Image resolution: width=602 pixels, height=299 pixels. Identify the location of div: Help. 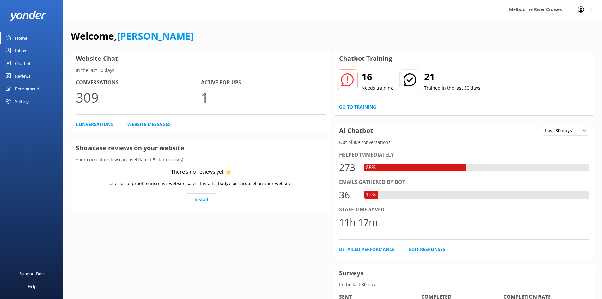
(32, 286).